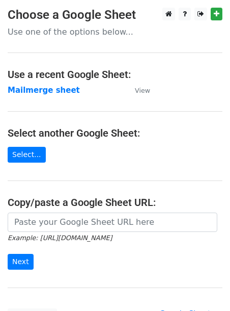 This screenshot has width=230, height=311. What do you see at coordinates (137, 90) in the screenshot?
I see `a: View` at bounding box center [137, 90].